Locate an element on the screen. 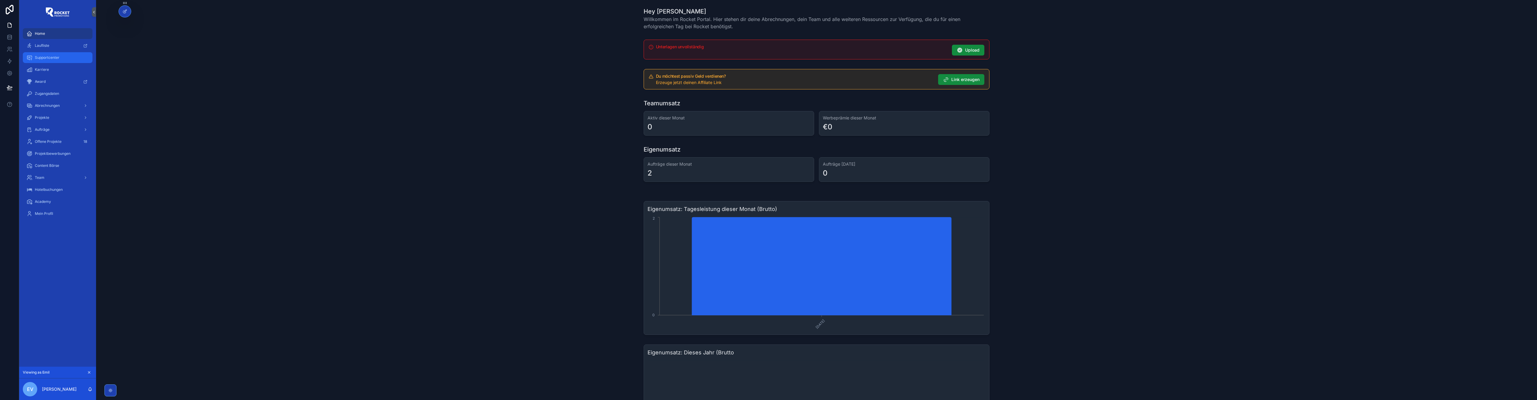  div: 18 is located at coordinates (85, 142).